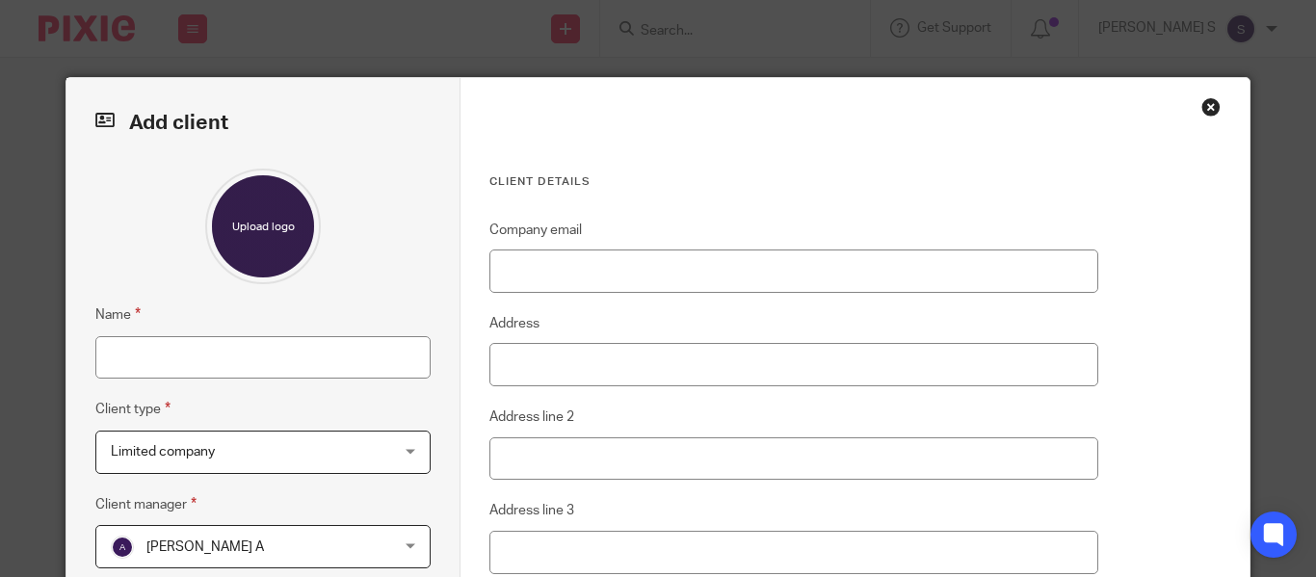 The height and width of the screenshot is (577, 1316). Describe the element at coordinates (122, 547) in the screenshot. I see `img: svg%3E` at that location.